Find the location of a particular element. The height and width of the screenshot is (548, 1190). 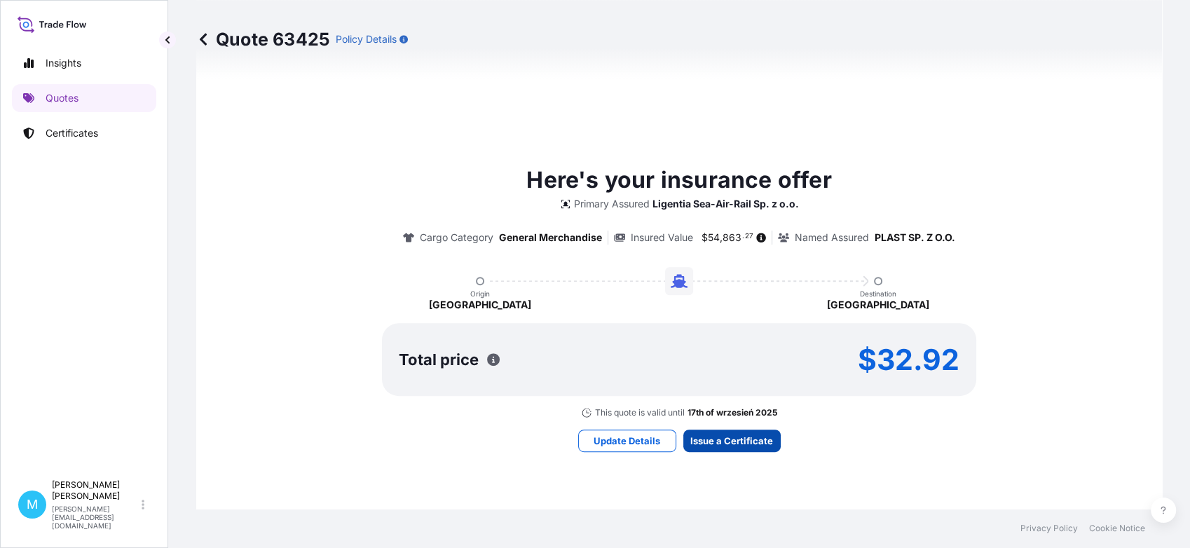

p: $32.92 is located at coordinates (908, 360).